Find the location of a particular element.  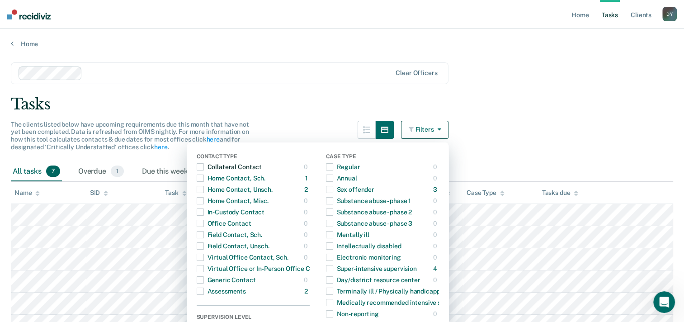

span: The clients listed below have upcoming requirements due this month that have not yet been complet... is located at coordinates (130, 136).